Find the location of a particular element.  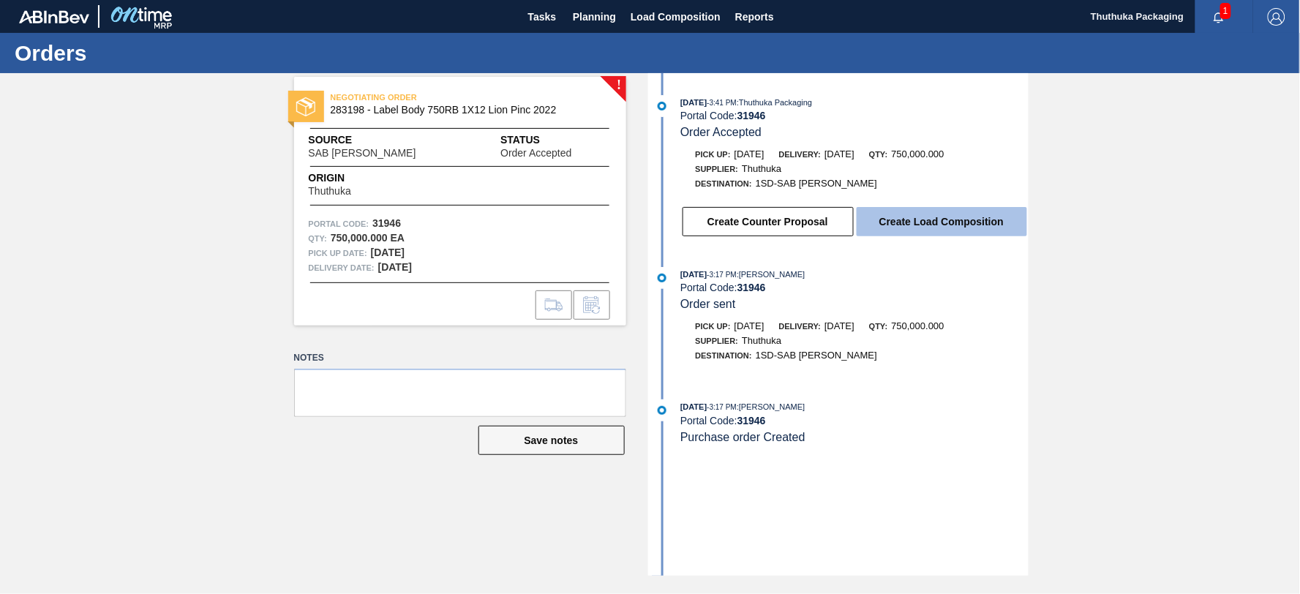

div: Inform order change is located at coordinates (592, 305).